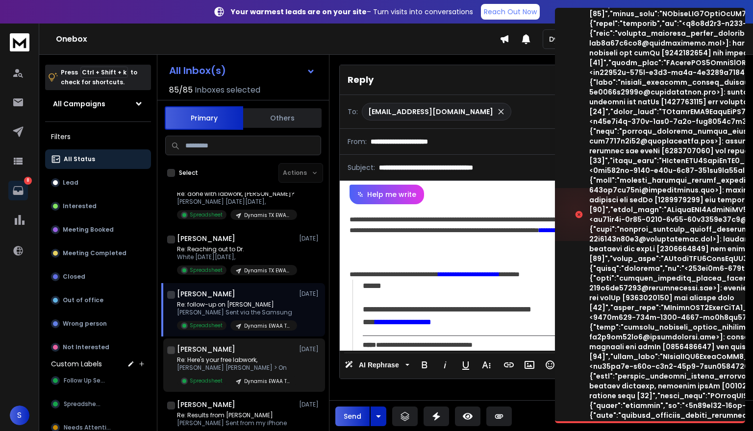  What do you see at coordinates (377, 365) in the screenshot?
I see `button: AI Rephrase` at bounding box center [377, 365].